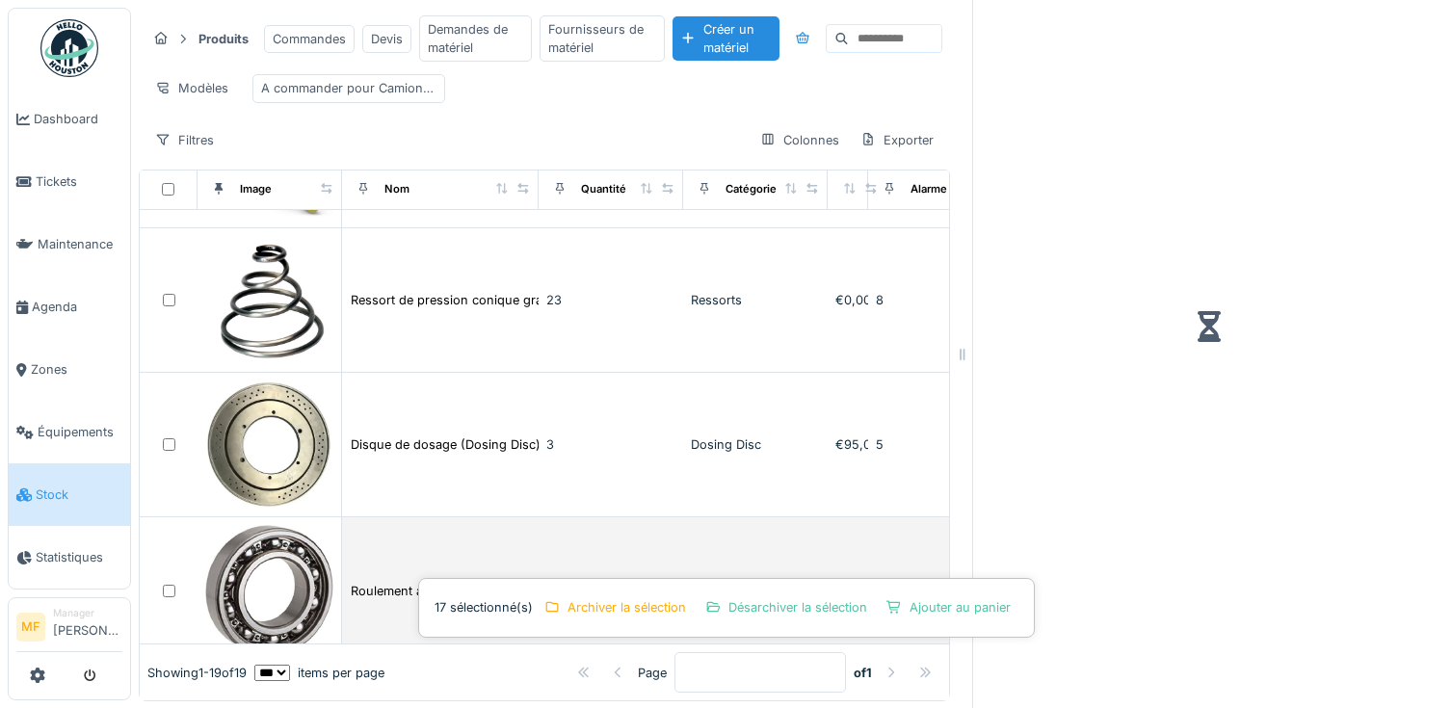  I want to click on div: Image, so click(255, 189).